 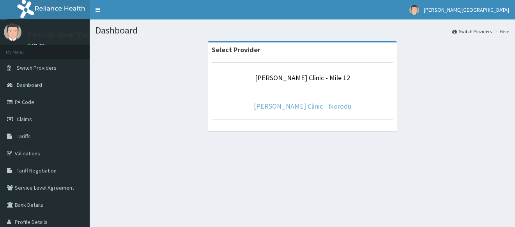 What do you see at coordinates (37, 45) in the screenshot?
I see `a: Online` at bounding box center [37, 45].